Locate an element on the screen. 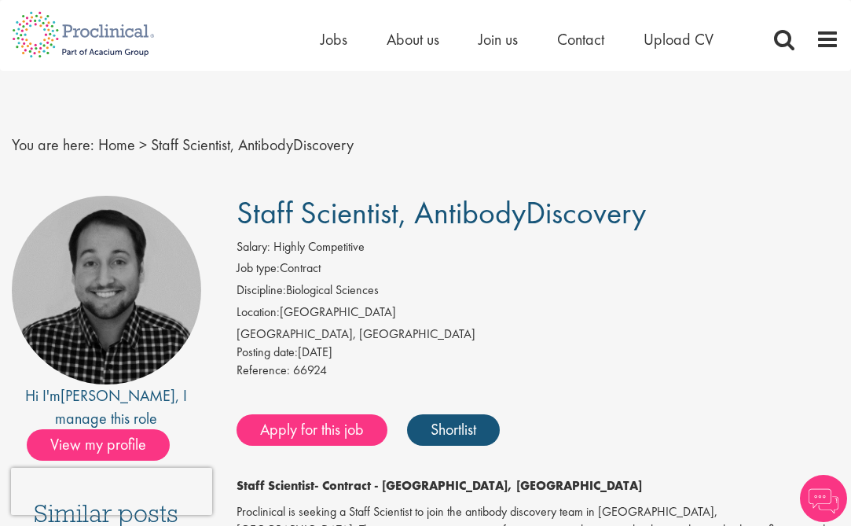 This screenshot has width=851, height=526. span: Join us is located at coordinates (498, 39).